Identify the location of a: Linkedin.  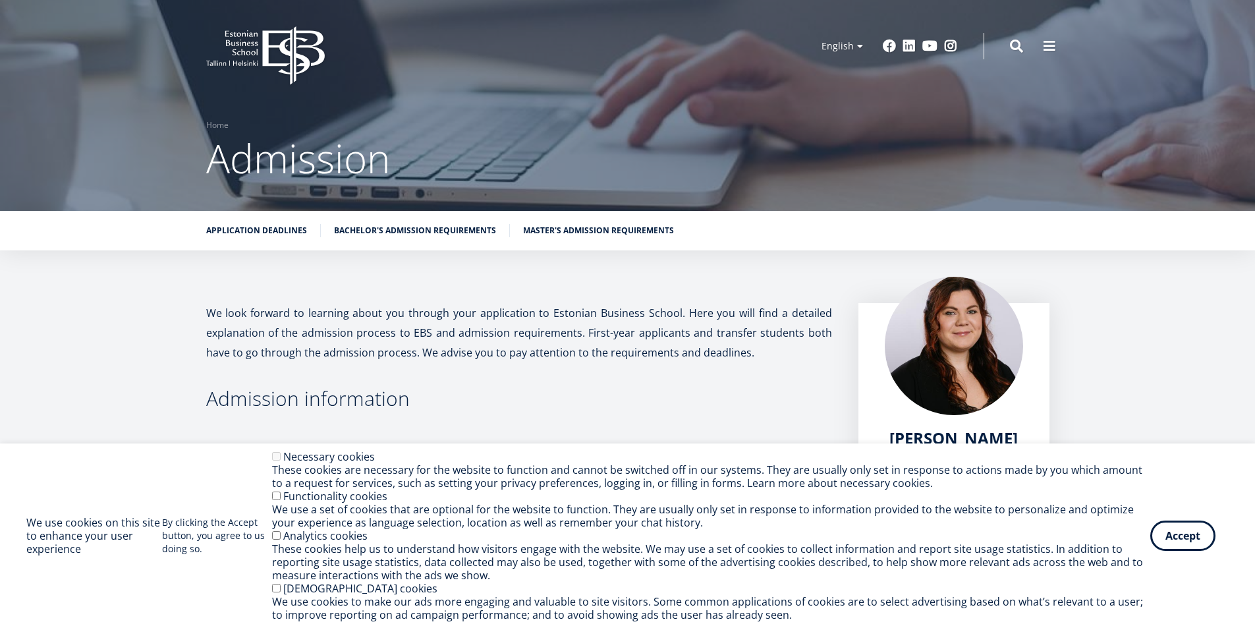
(909, 46).